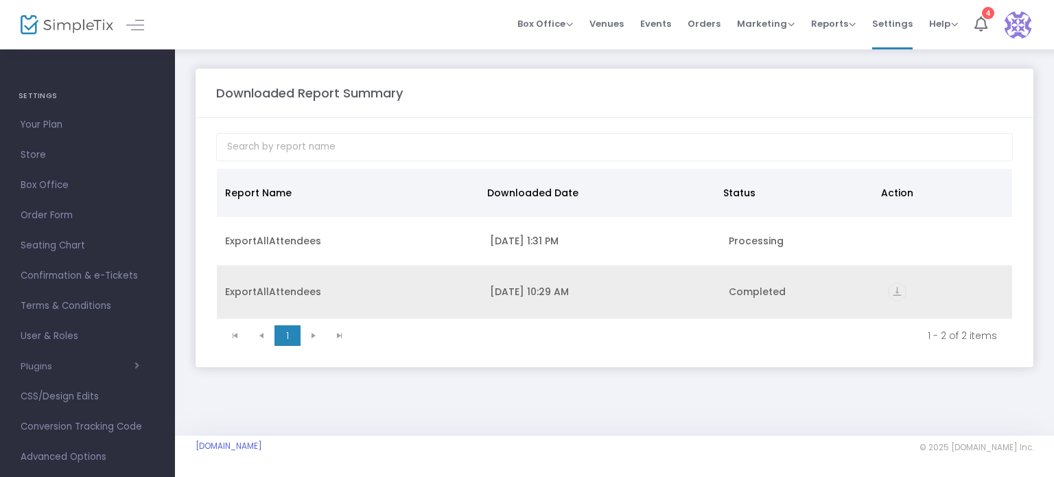 This screenshot has height=477, width=1054. Describe the element at coordinates (938, 193) in the screenshot. I see `th: Action` at that location.